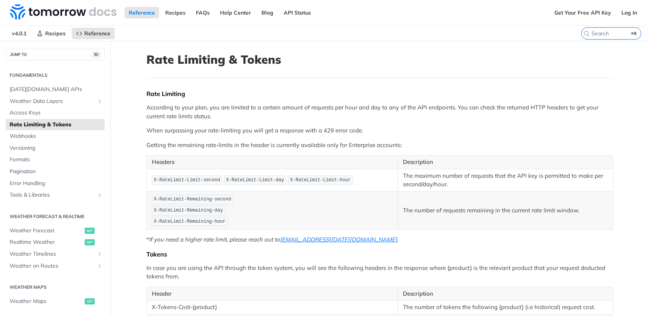 The width and height of the screenshot is (649, 316). I want to click on div: Tokens, so click(380, 254).